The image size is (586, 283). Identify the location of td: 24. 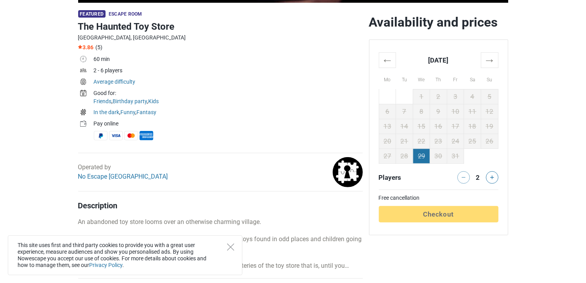
(455, 141).